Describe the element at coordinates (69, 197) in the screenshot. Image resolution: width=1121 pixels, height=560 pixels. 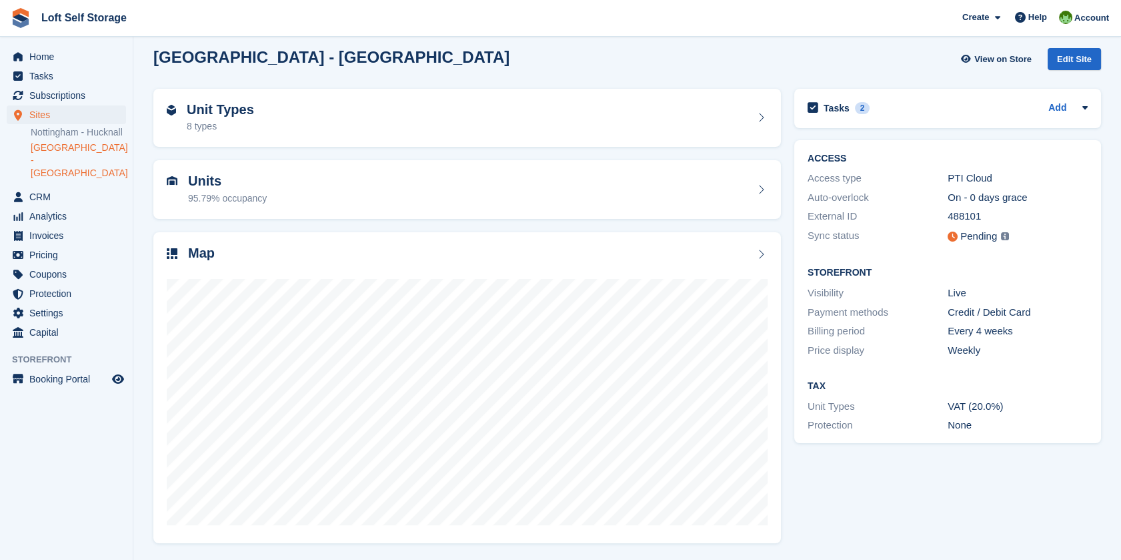
I see `span: CRM` at that location.